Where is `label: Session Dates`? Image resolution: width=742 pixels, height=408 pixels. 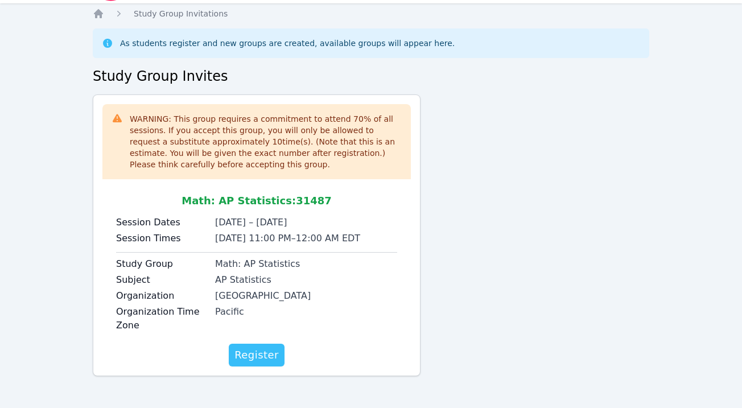 label: Session Dates is located at coordinates (162, 222).